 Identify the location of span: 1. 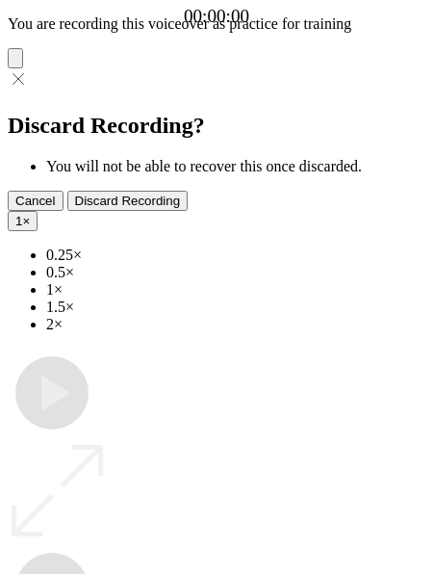
(18, 221).